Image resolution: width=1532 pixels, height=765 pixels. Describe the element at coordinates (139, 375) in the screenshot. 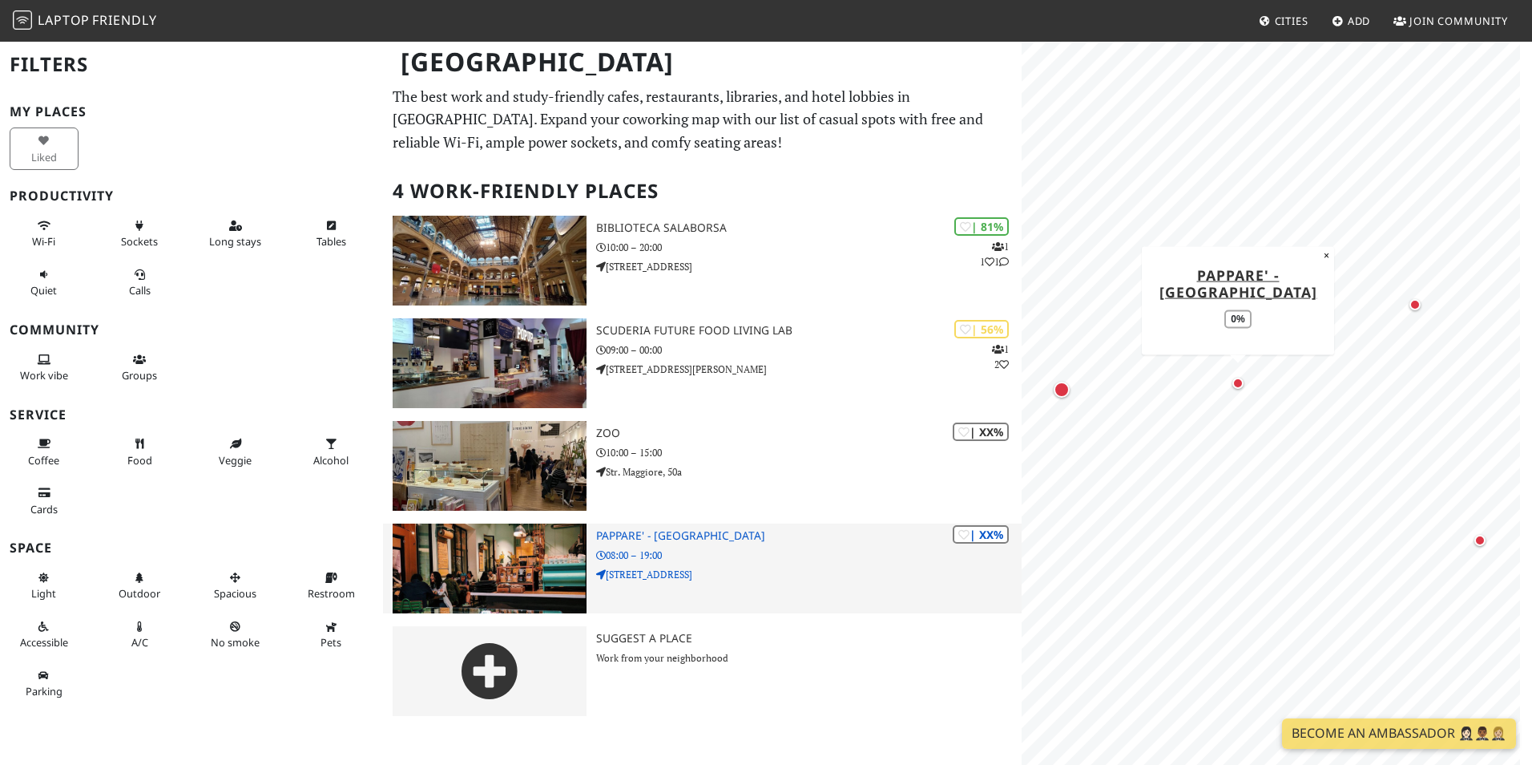

I see `span: Group tables` at that location.